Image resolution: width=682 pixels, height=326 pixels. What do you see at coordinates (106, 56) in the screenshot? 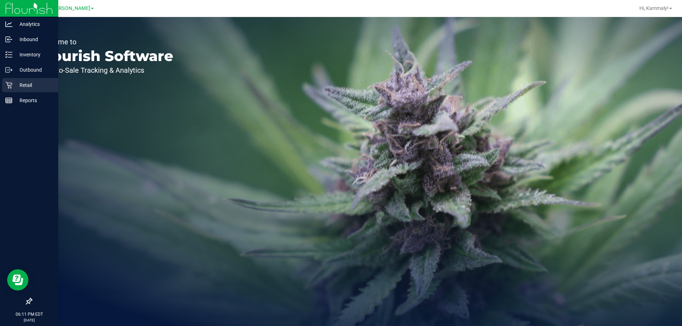
I see `p: Flourish Software` at bounding box center [106, 56].